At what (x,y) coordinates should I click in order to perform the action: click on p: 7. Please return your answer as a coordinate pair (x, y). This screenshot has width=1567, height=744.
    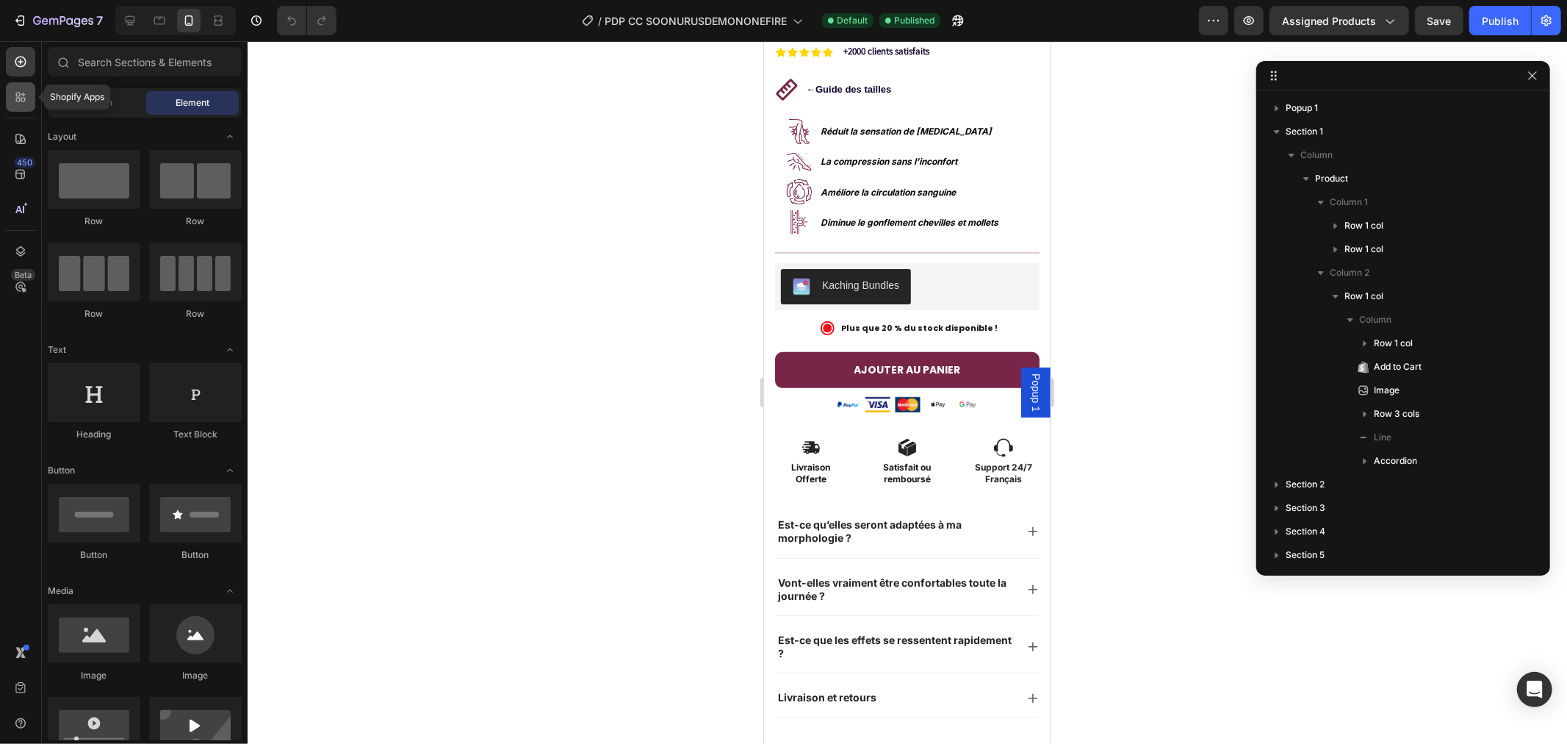
    Looking at the image, I should click on (99, 21).